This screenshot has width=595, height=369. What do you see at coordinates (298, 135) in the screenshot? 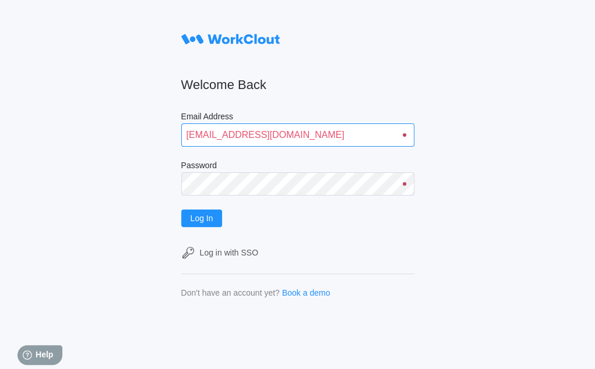
I see `input: Enter your email` at bounding box center [298, 135].